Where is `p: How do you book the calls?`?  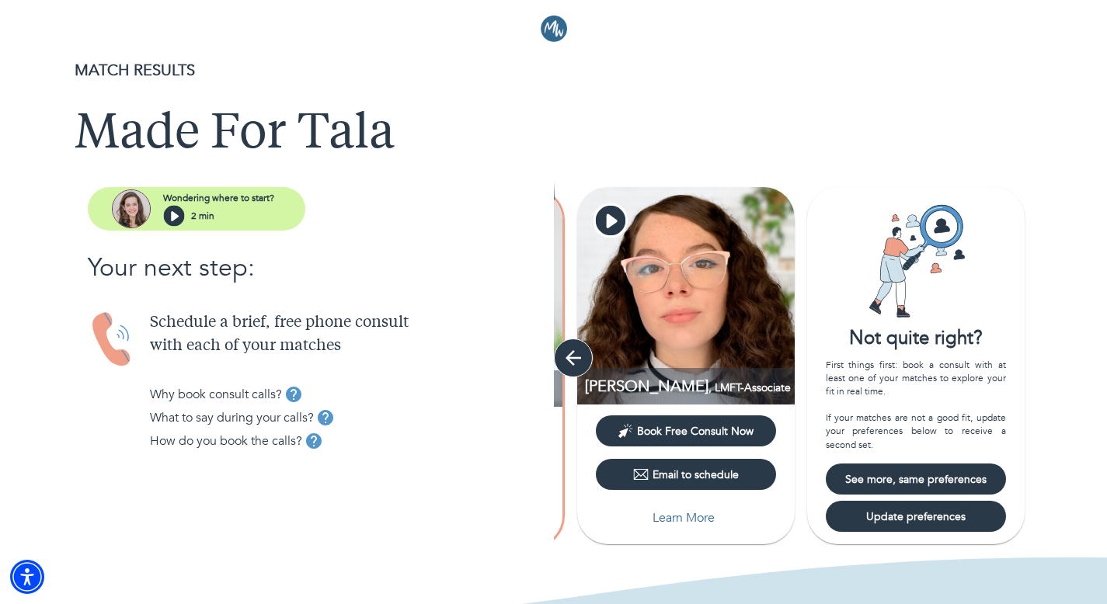 p: How do you book the calls? is located at coordinates (226, 441).